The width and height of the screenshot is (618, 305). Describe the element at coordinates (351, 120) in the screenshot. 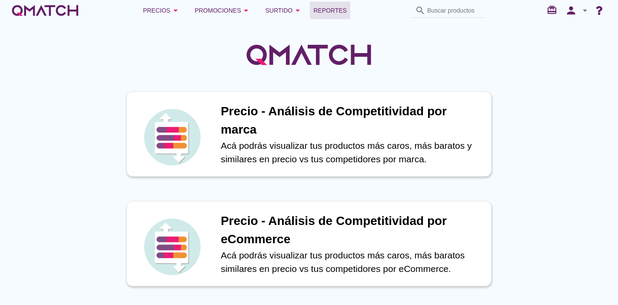

I see `h1: Precio - Análisis de Competitividad por marca` at that location.